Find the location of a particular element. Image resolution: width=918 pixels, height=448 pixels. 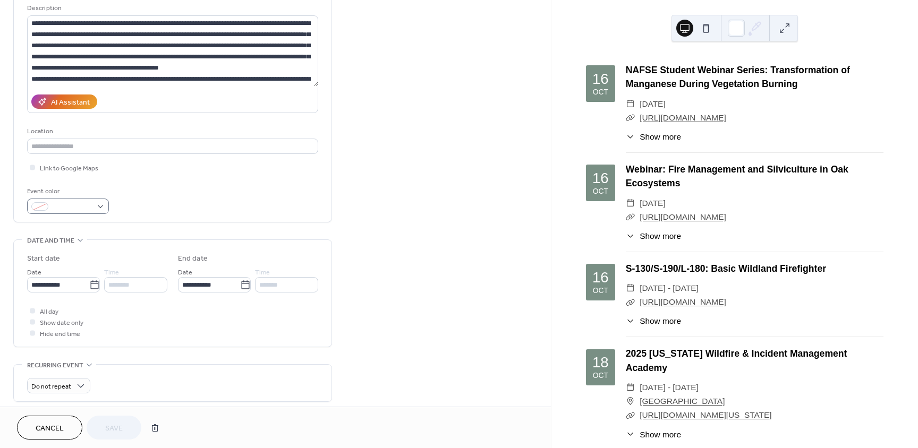

span: Date and time is located at coordinates (50, 241).